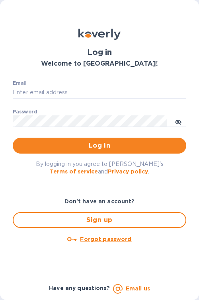 This screenshot has height=300, width=199. Describe the element at coordinates (100, 202) in the screenshot. I see `b: Don't have an account?` at that location.